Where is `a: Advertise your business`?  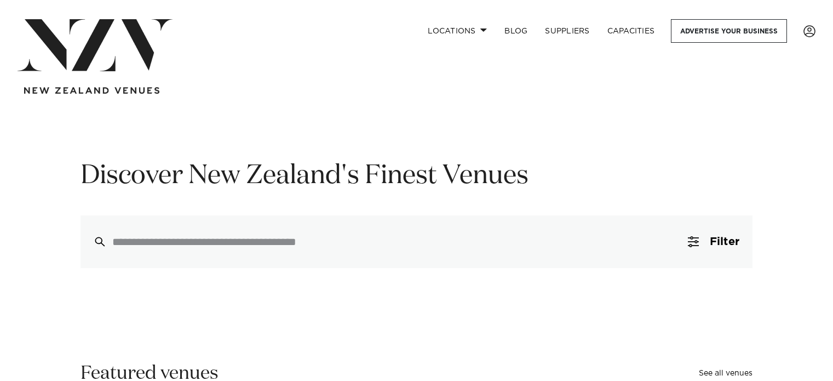
a: Advertise your business is located at coordinates (729, 31).